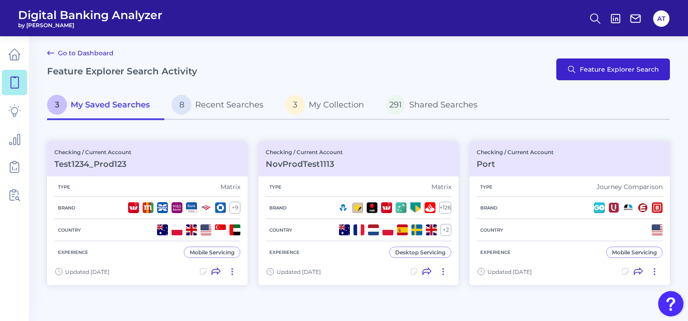 The height and width of the screenshot is (321, 688). Describe the element at coordinates (662, 19) in the screenshot. I see `button: AT` at that location.